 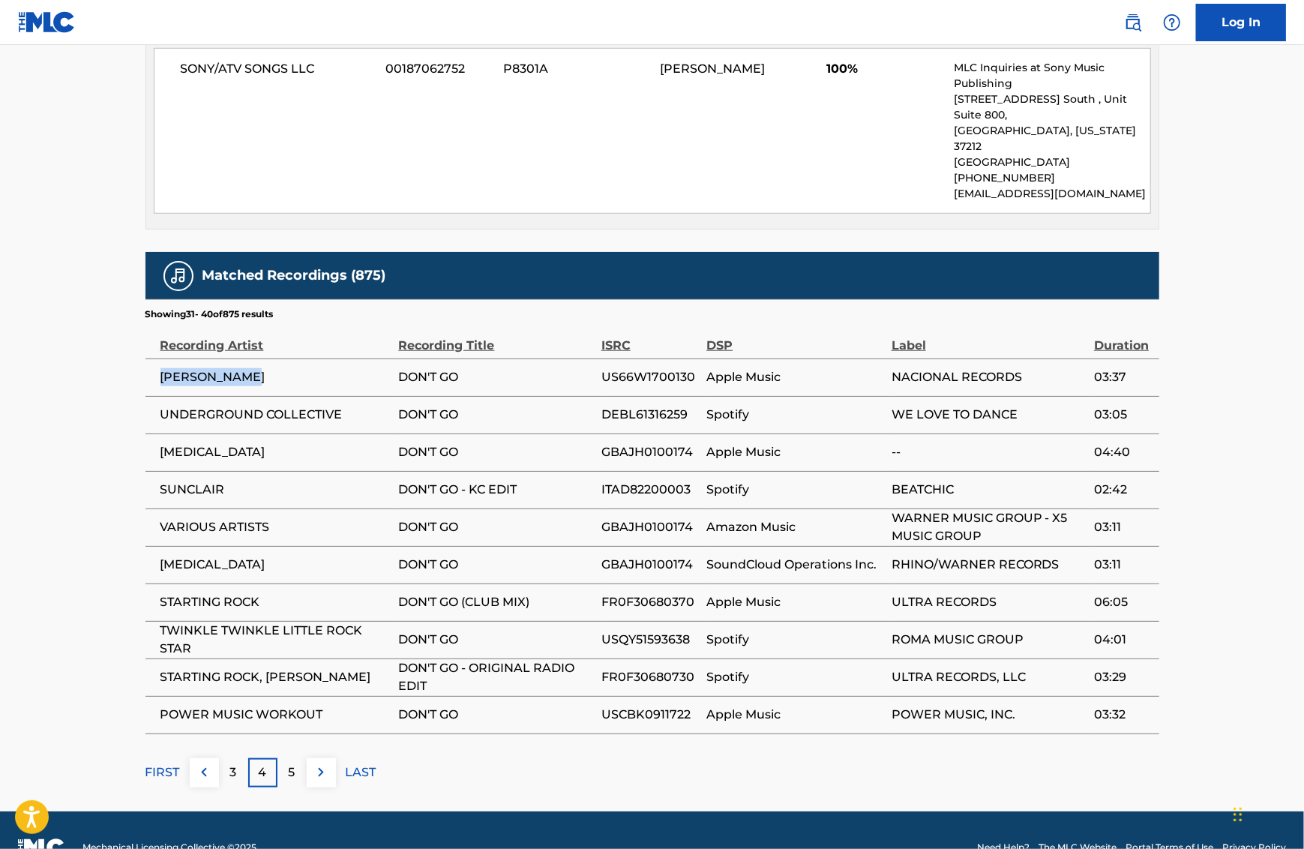 I want to click on span: USCBK0911722, so click(x=650, y=715).